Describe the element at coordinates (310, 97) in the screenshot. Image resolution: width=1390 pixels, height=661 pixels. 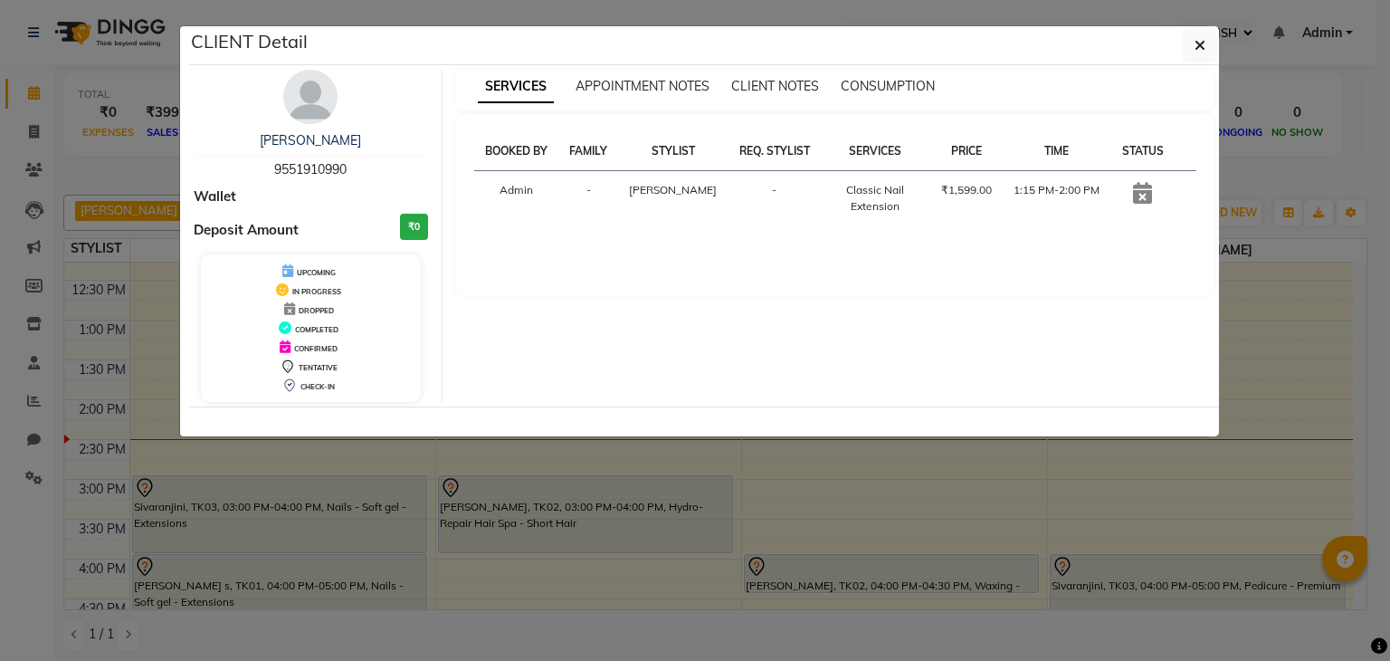
I see `img: avatar` at that location.